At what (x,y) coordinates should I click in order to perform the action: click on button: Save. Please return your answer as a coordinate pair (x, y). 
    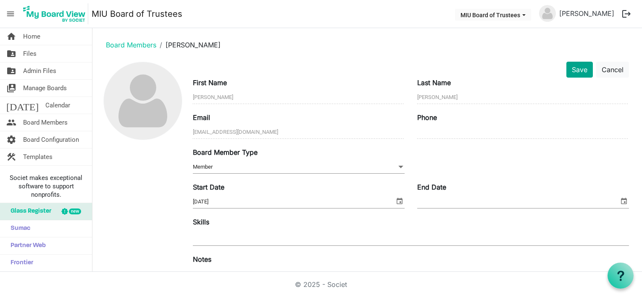
    Looking at the image, I should click on (579, 70).